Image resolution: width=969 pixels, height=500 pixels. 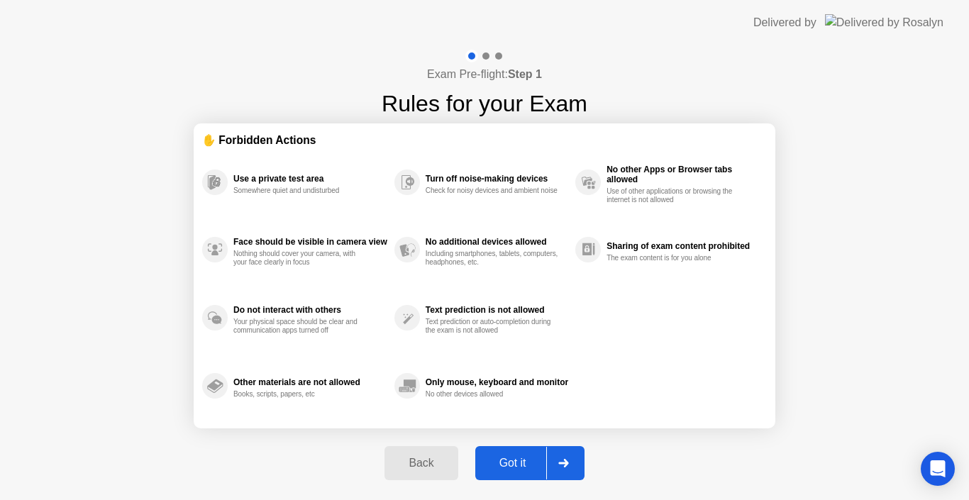 I want to click on div: Use a private test area, so click(x=310, y=179).